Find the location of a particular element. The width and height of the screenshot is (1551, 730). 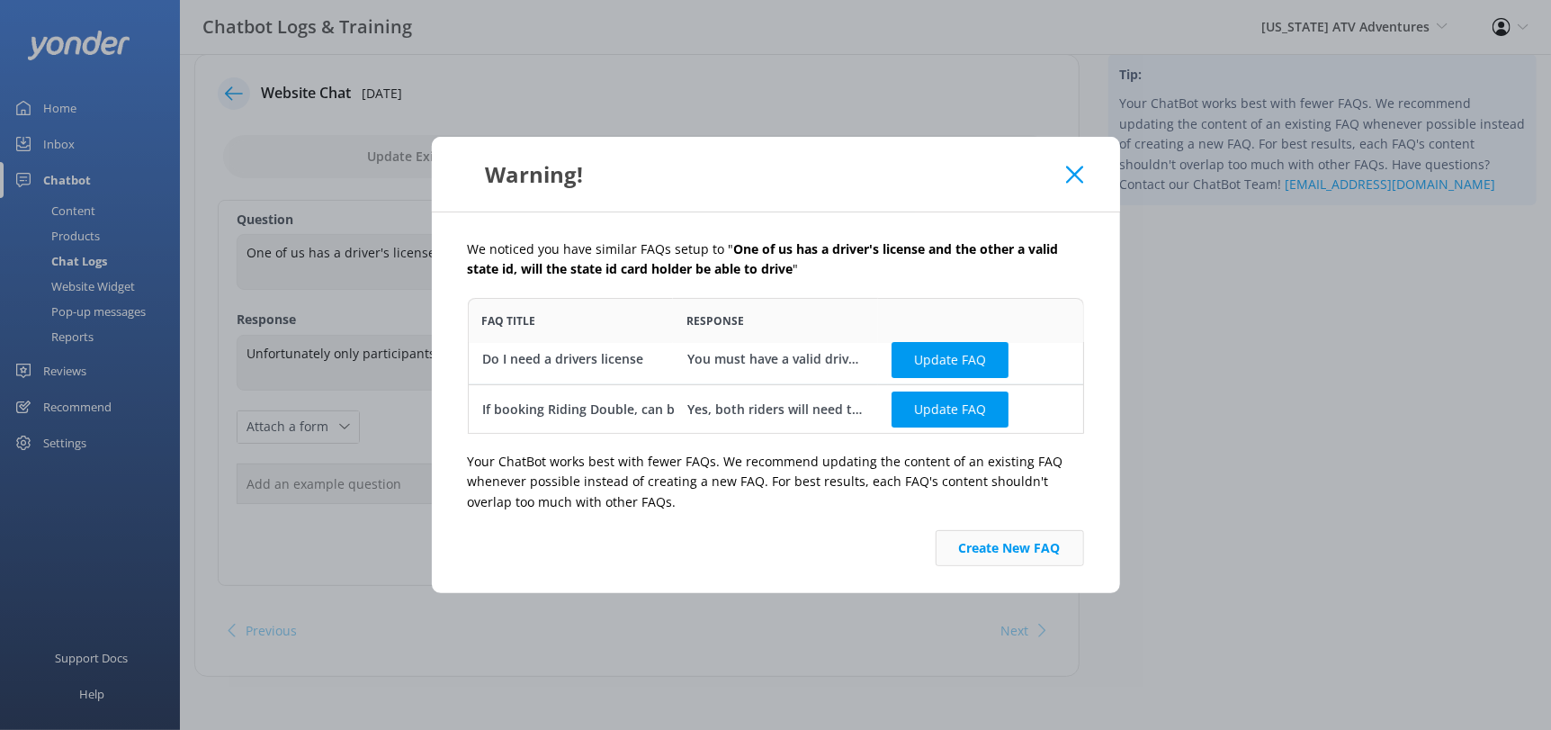

div: Warning! is located at coordinates (767, 174).